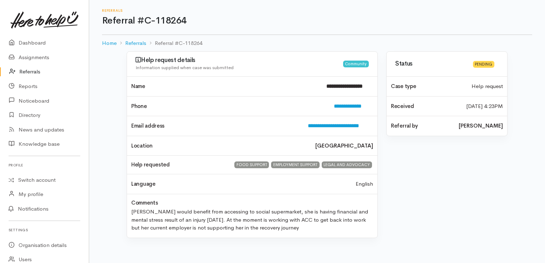 This screenshot has height=263, width=545. Describe the element at coordinates (143, 184) in the screenshot. I see `h4: Language` at that location.